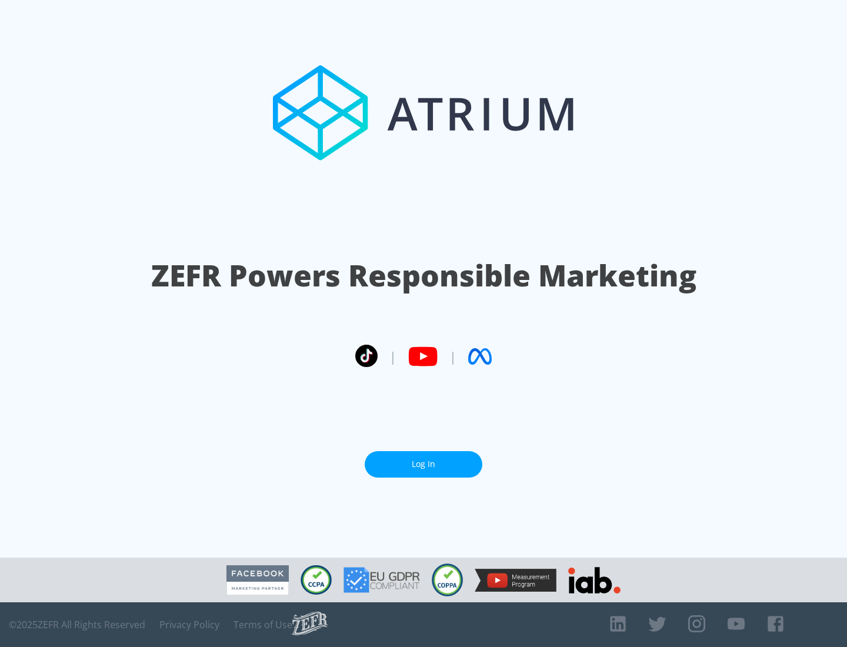 The width and height of the screenshot is (847, 647). I want to click on img: COPPA Compliant, so click(447, 580).